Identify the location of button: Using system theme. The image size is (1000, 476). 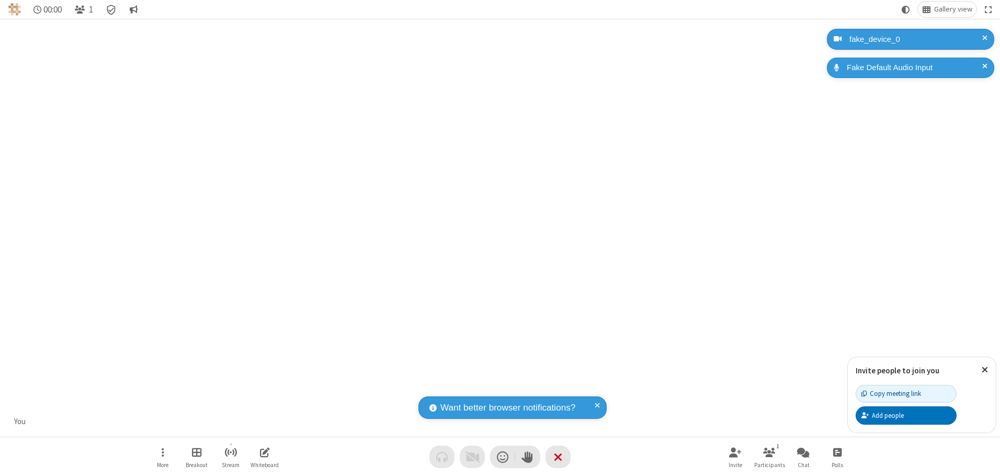
(906, 9).